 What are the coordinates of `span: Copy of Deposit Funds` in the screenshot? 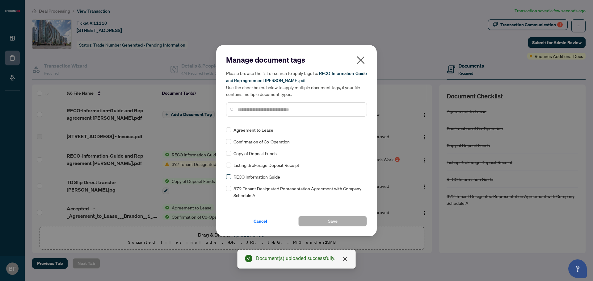 It's located at (255, 154).